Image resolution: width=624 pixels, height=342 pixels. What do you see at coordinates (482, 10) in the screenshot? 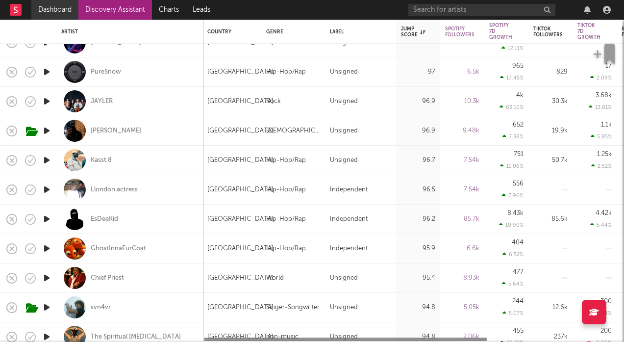
I see `input: Search for artists` at bounding box center [482, 10].